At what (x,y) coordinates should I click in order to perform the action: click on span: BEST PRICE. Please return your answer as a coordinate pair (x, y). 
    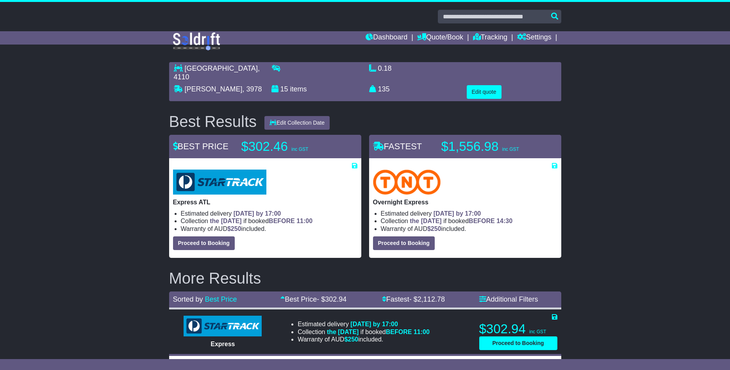
    Looking at the image, I should click on (201, 146).